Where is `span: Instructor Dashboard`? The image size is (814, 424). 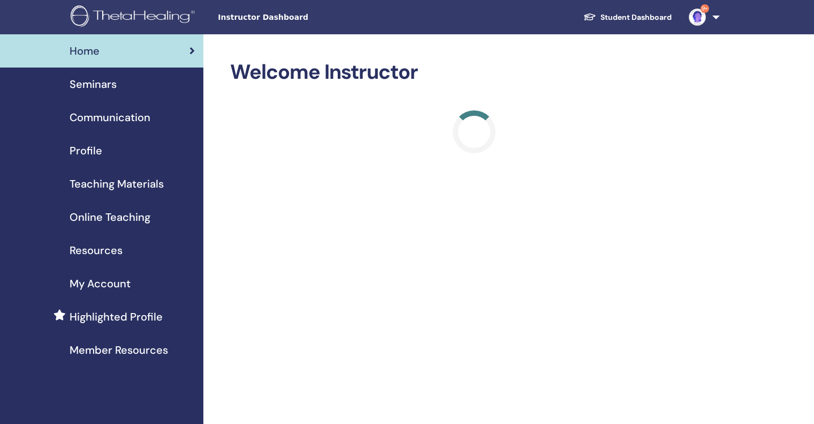
span: Instructor Dashboard is located at coordinates (298, 17).